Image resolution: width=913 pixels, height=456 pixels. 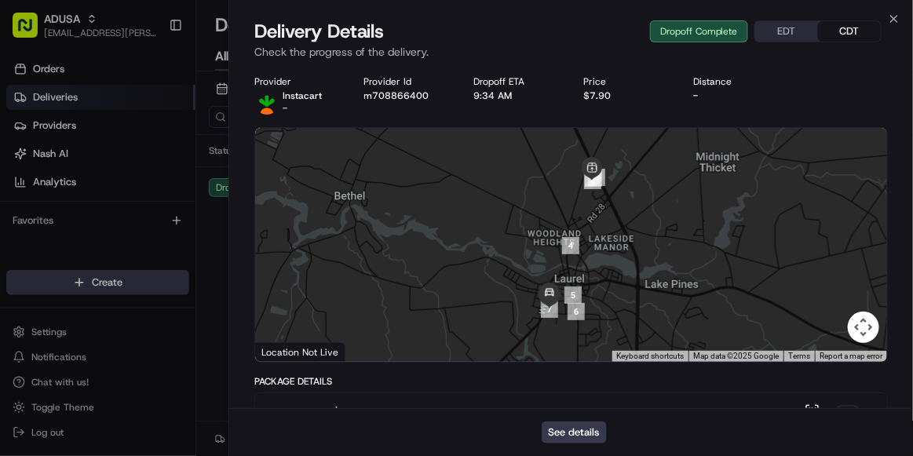 What do you see at coordinates (826, 418) in the screenshot?
I see `button: +17` at bounding box center [826, 418].